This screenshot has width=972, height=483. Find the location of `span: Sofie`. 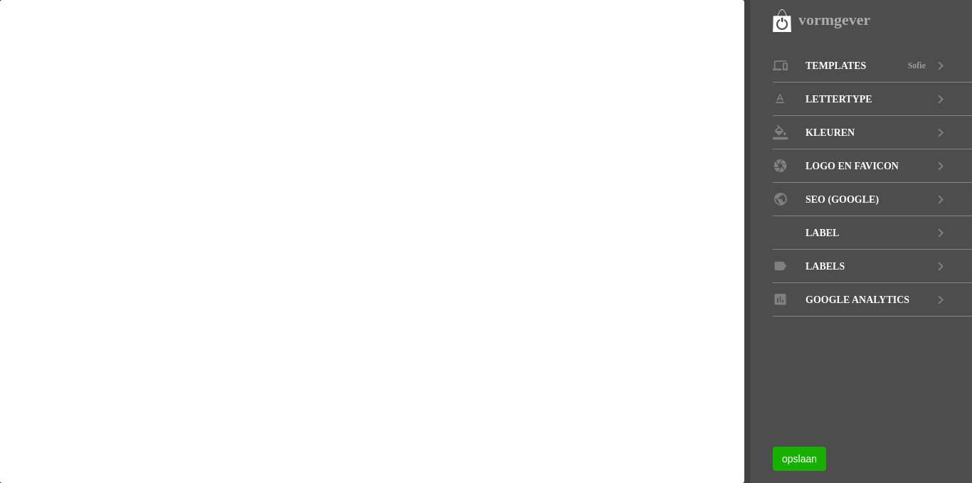

span: Sofie is located at coordinates (917, 65).